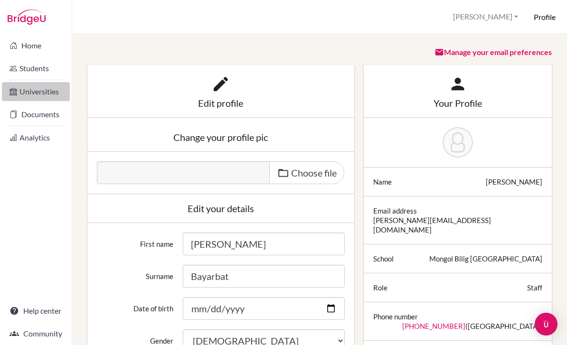 This screenshot has height=345, width=567. What do you see at coordinates (493, 52) in the screenshot?
I see `a: Manage your email preferences` at bounding box center [493, 52].